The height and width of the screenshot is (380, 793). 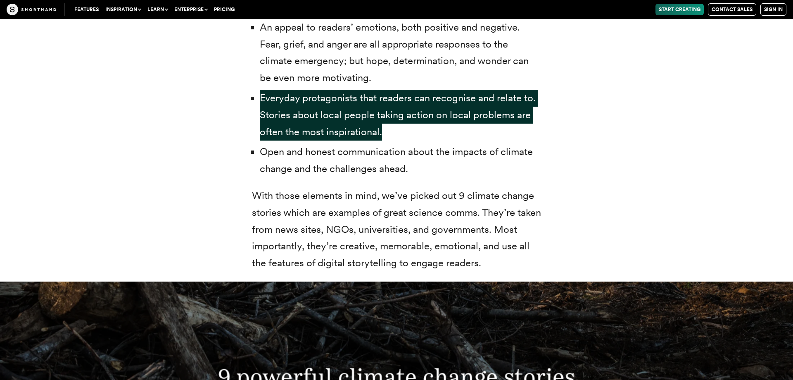 What do you see at coordinates (400, 160) in the screenshot?
I see `li: Open and honest communication about the impacts of climate change and the challenges ahead.` at bounding box center [400, 160].